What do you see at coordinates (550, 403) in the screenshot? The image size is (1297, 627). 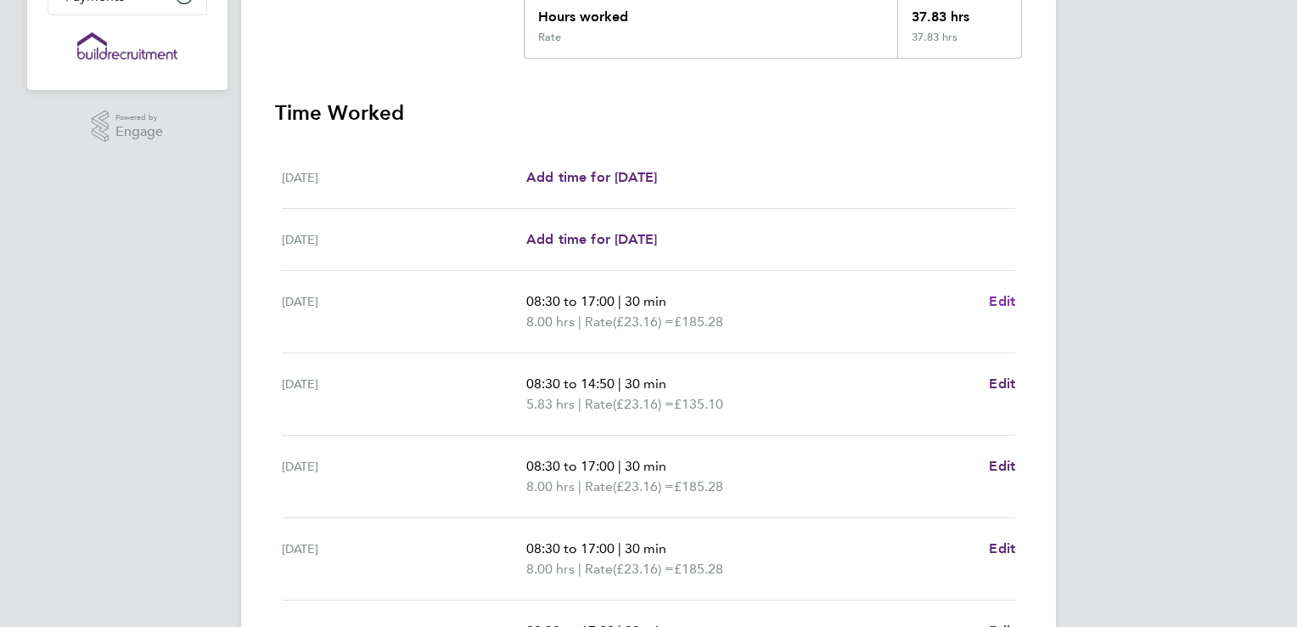 I see `span: 5.83 hrs` at bounding box center [550, 403].